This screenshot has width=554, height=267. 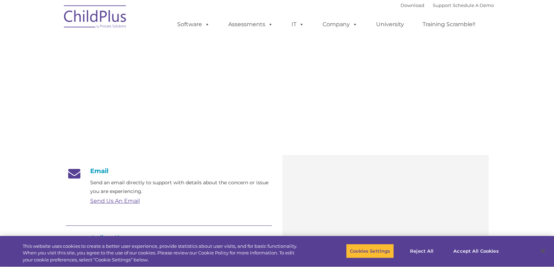 I want to click on button: Cookies Settings, so click(x=370, y=251).